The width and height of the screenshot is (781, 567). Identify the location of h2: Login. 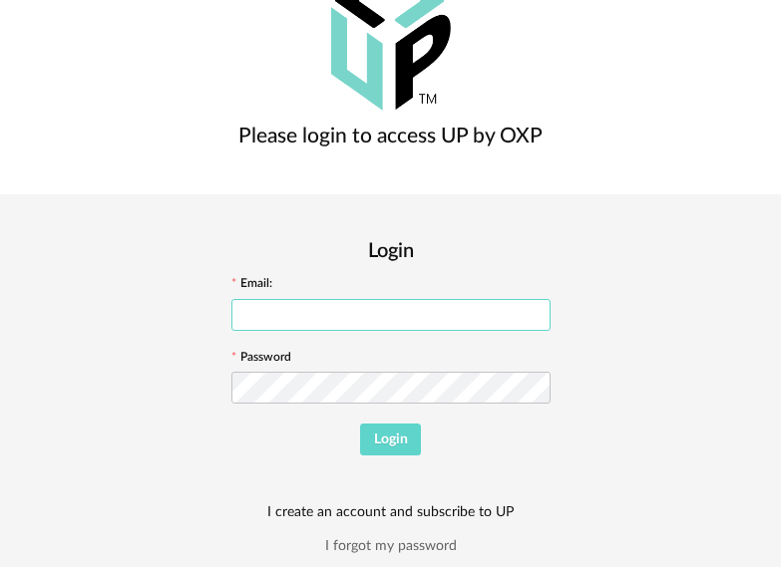
(391, 251).